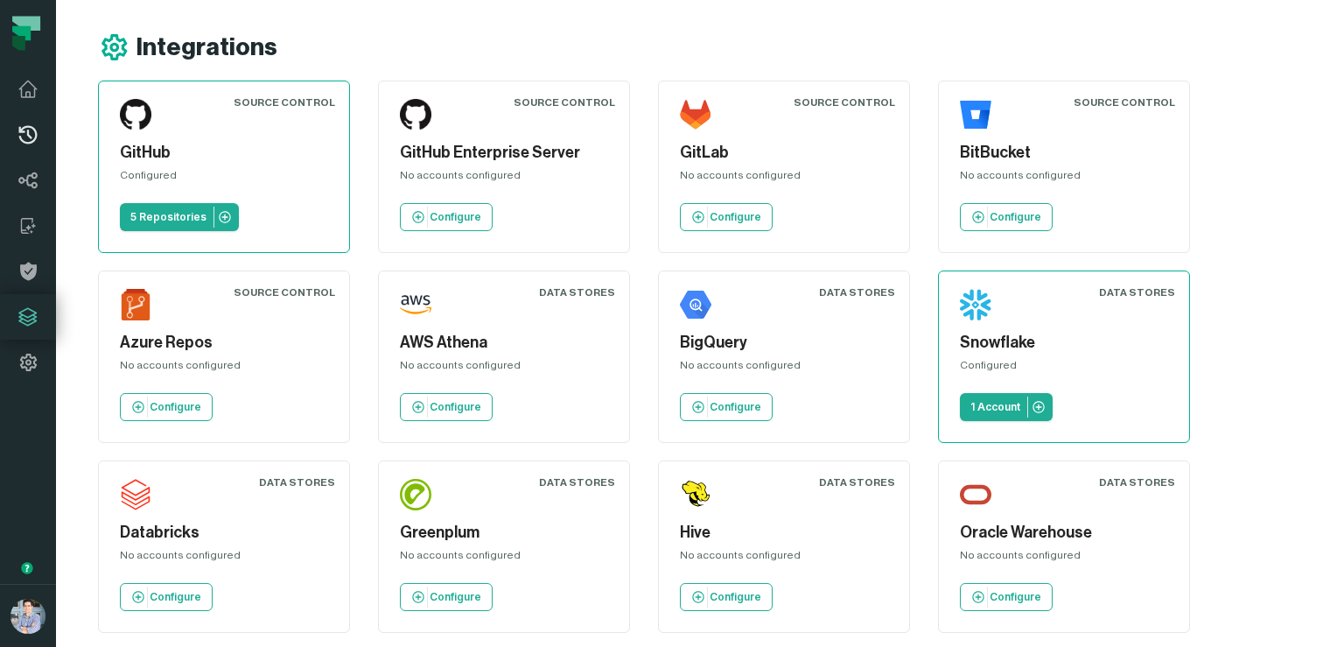  I want to click on img: GitHub, so click(136, 115).